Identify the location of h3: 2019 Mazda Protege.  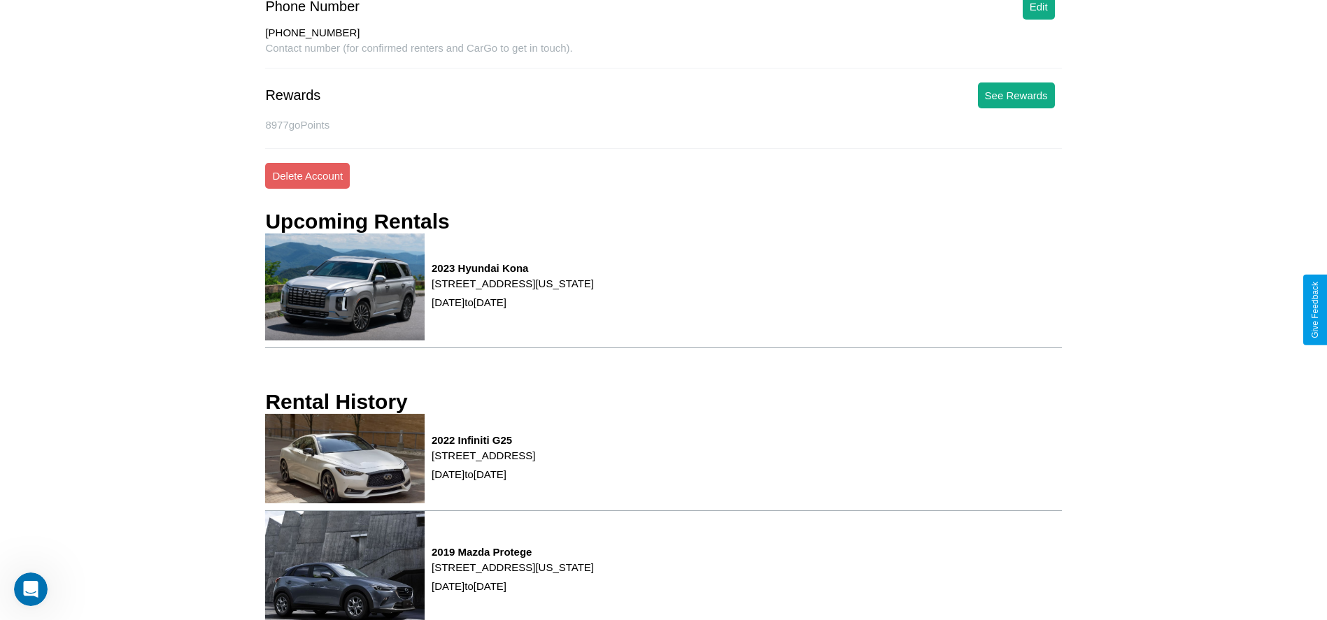
(513, 552).